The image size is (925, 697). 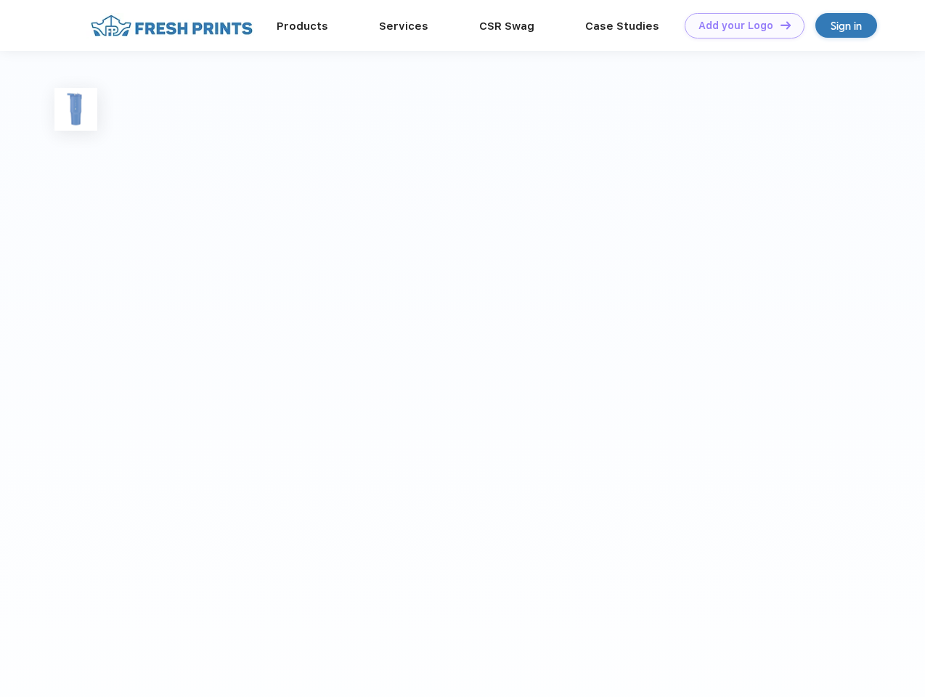 What do you see at coordinates (736, 25) in the screenshot?
I see `div: Add your Logo` at bounding box center [736, 25].